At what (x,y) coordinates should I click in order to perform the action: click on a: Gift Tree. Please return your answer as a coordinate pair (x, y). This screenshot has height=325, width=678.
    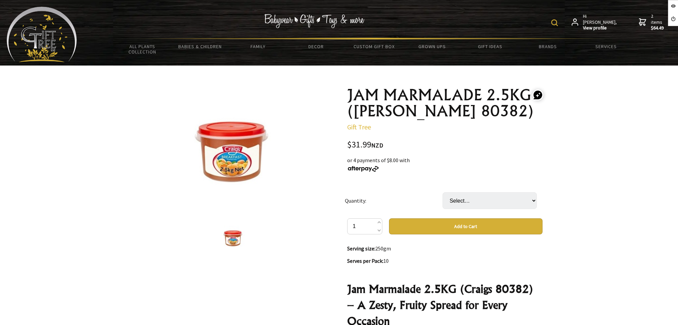
    Looking at the image, I should click on (359, 127).